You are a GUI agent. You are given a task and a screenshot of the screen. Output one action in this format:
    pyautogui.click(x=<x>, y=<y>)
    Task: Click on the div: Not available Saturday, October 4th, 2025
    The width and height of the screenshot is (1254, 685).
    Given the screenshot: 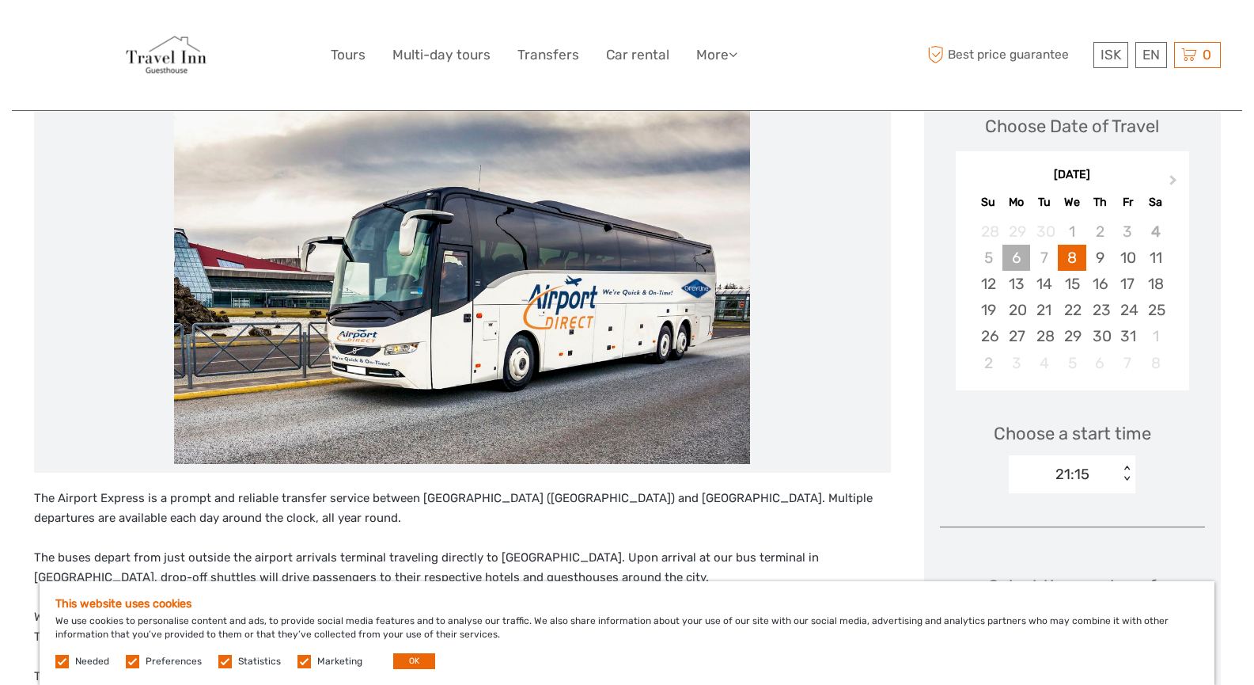 What is the action you would take?
    pyautogui.click(x=1155, y=231)
    